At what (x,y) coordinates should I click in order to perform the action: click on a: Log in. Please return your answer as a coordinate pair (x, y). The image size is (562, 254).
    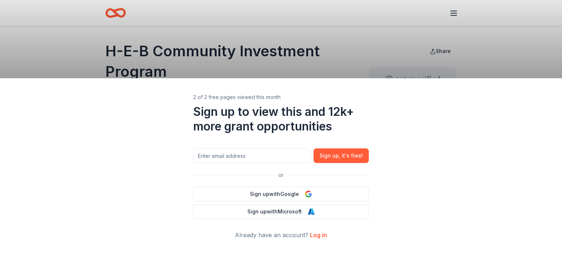
    Looking at the image, I should click on (318, 235).